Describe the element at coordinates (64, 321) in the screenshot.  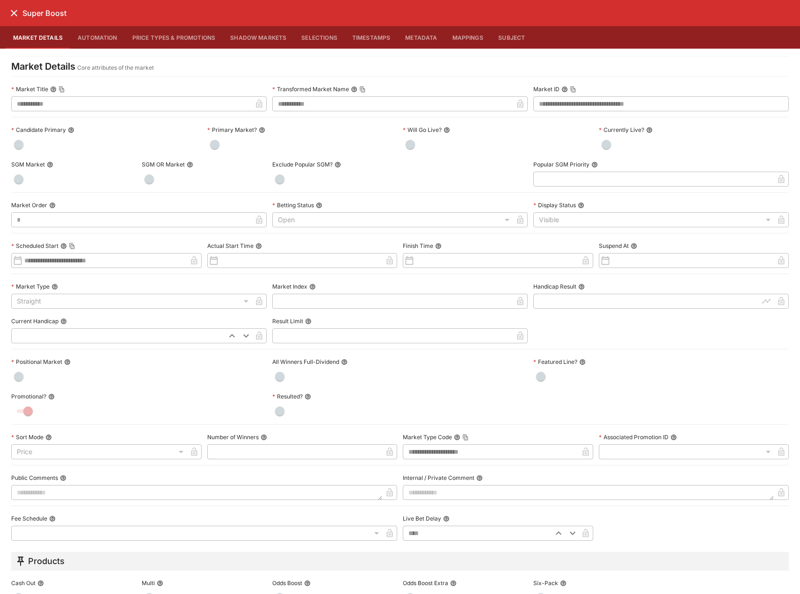
I see `button: Current Handicap` at that location.